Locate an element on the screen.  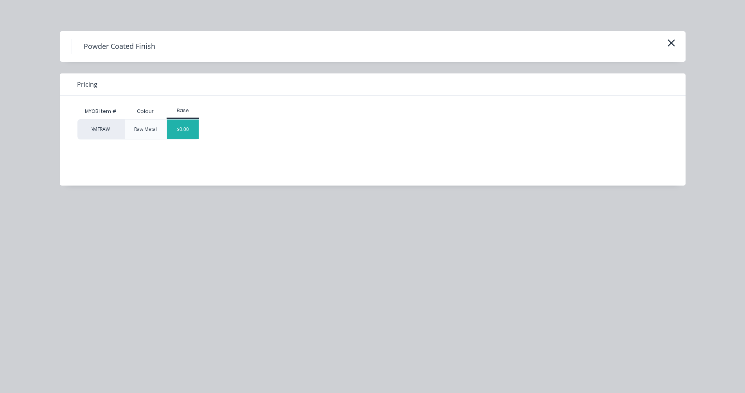
div: Raw Metal is located at coordinates (145, 129).